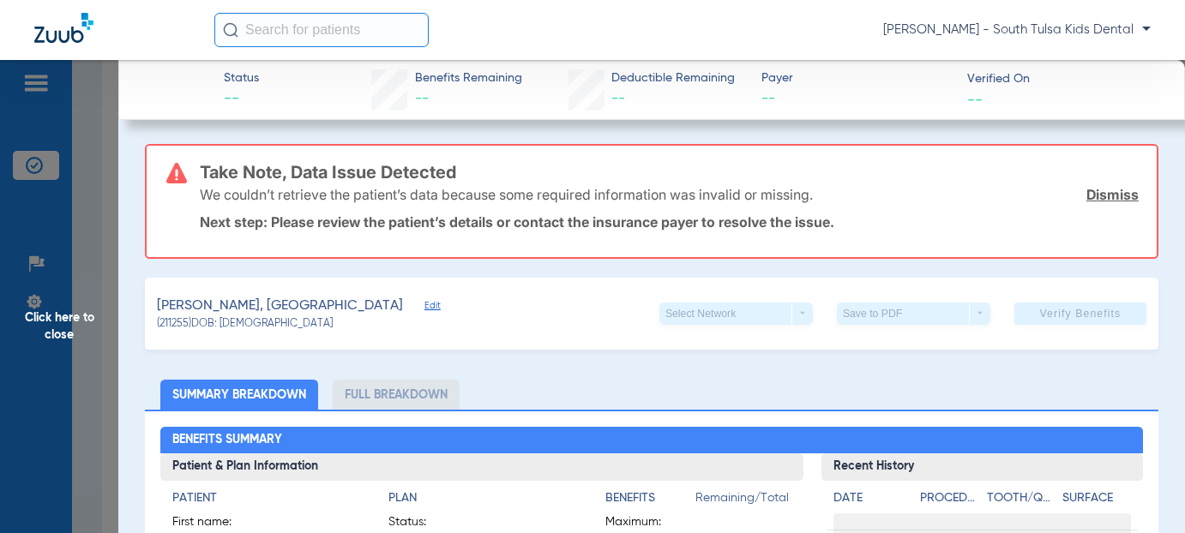 The height and width of the screenshot is (533, 1185). Describe the element at coordinates (869, 498) in the screenshot. I see `h4: Date` at that location.